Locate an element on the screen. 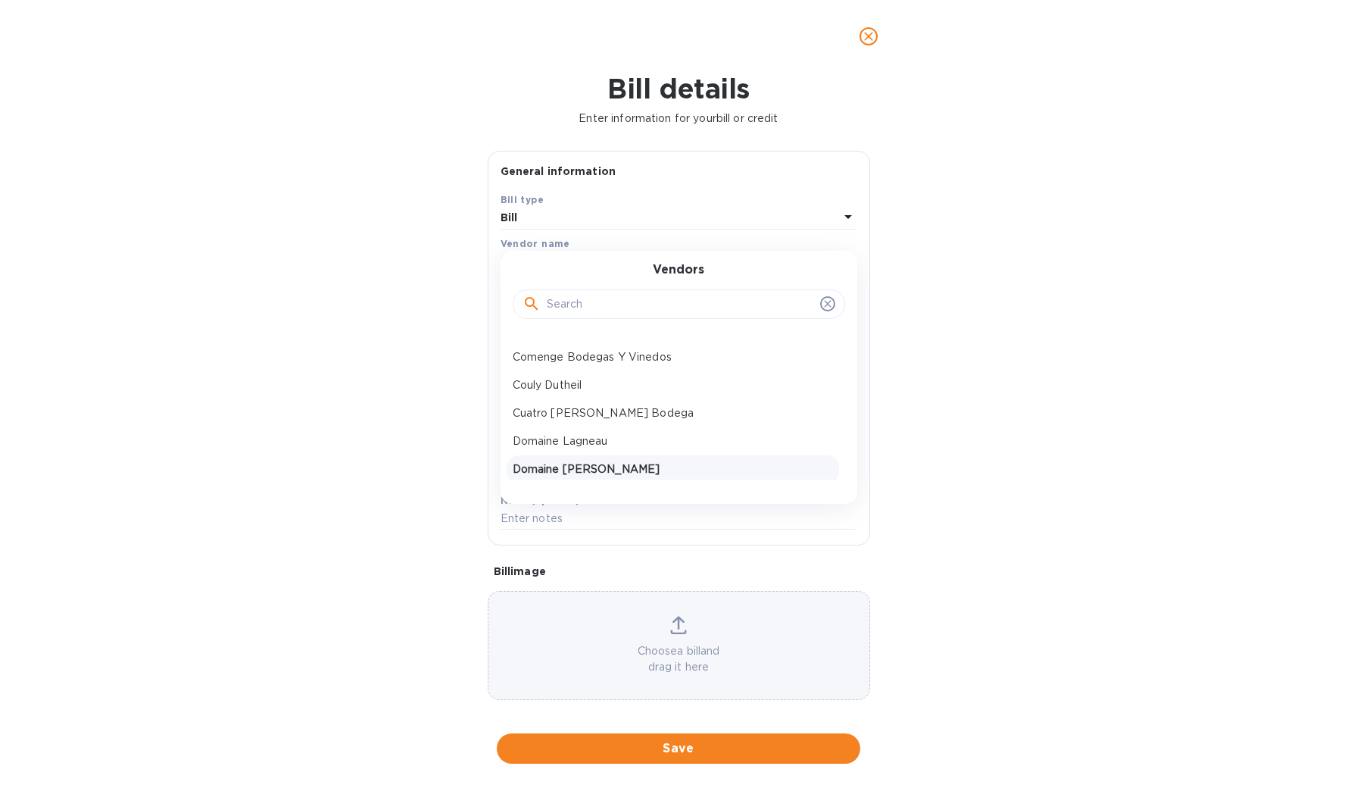 The height and width of the screenshot is (788, 1357). p: Choose a bill and drag it here is located at coordinates (679, 659).